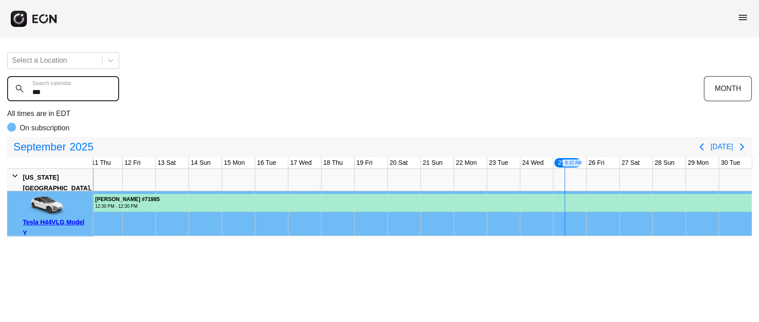 The image size is (759, 322). I want to click on div: 13 Sat, so click(166, 162).